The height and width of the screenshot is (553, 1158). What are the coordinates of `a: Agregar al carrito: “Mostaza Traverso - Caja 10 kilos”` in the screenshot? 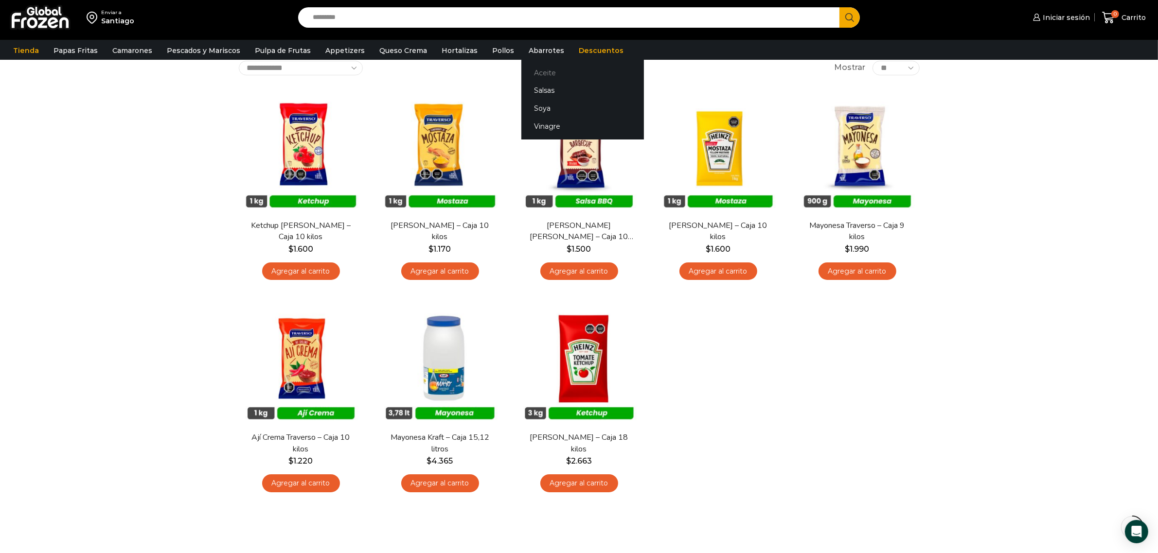 It's located at (440, 271).